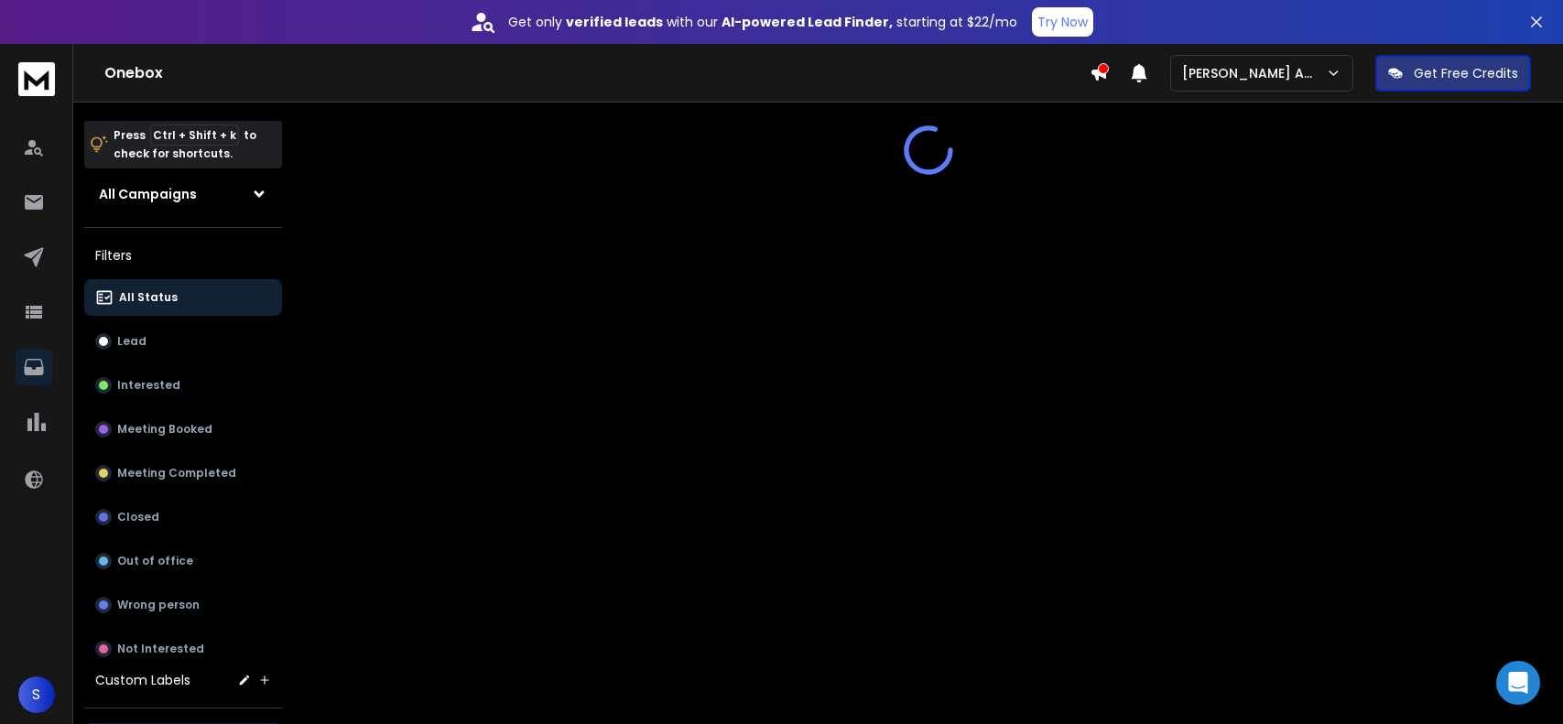  Describe the element at coordinates (183, 517) in the screenshot. I see `button: Closed` at that location.